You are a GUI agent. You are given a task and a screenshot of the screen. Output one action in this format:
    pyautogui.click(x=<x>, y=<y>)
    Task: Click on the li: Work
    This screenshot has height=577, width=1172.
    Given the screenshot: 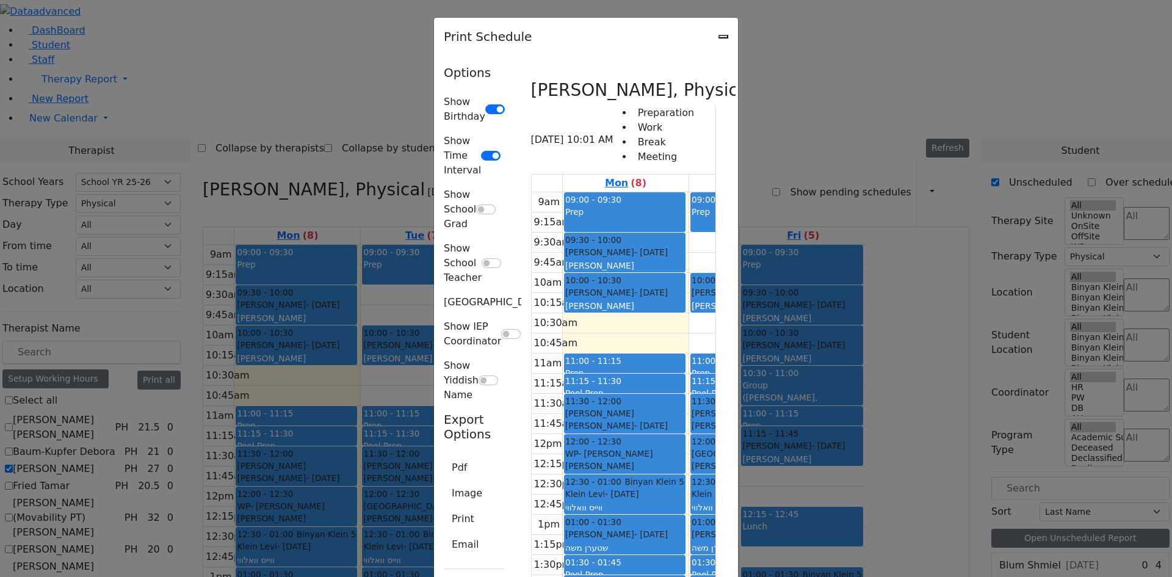 What is the action you would take?
    pyautogui.click(x=663, y=128)
    